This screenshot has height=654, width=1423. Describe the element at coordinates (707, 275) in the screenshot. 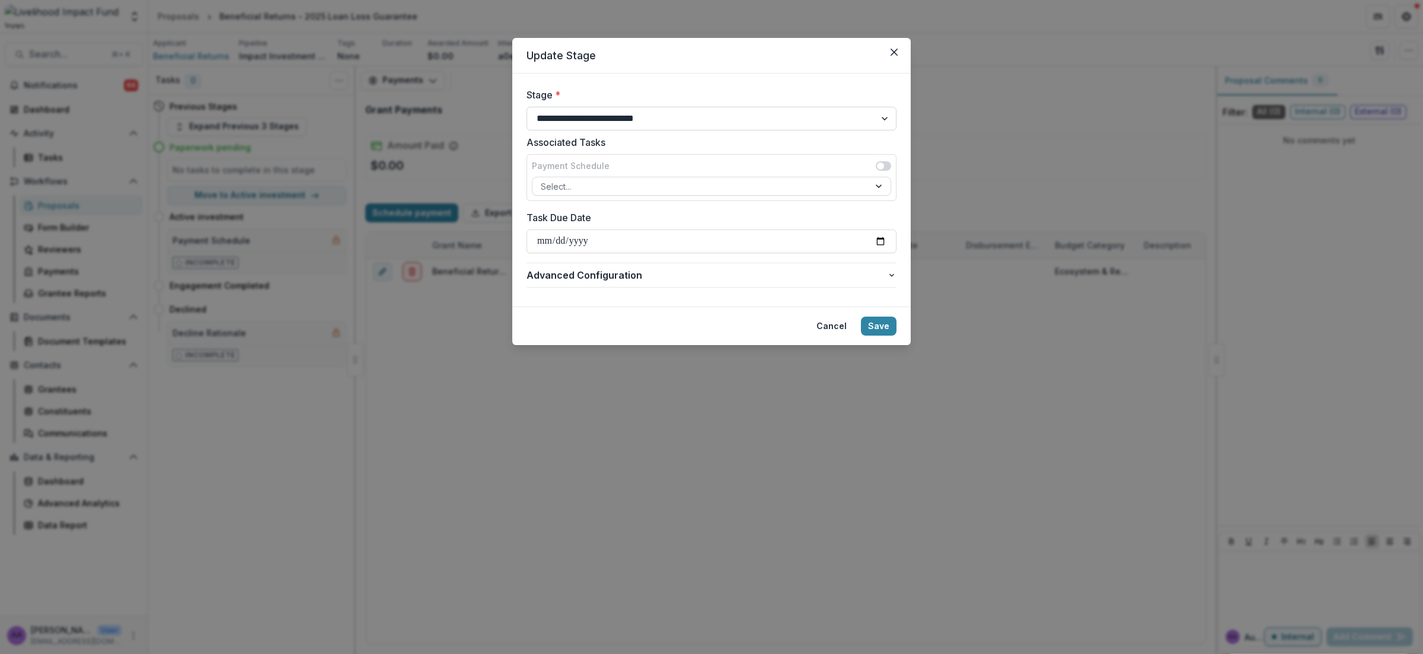

I see `span: Advanced Configuration` at that location.